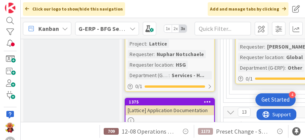 This screenshot has width=305, height=140. Describe the element at coordinates (181, 65) in the screenshot. I see `div: HSG` at that location.